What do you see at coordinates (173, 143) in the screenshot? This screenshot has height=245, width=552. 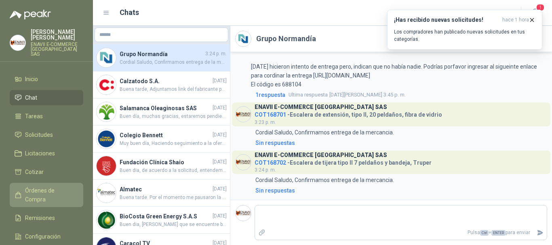 I see `span: Muy buen día, Haciendo seguimiento a la oferta, nos gustaría saber si hay algo en lo que pudiéram...` at bounding box center [173, 143].